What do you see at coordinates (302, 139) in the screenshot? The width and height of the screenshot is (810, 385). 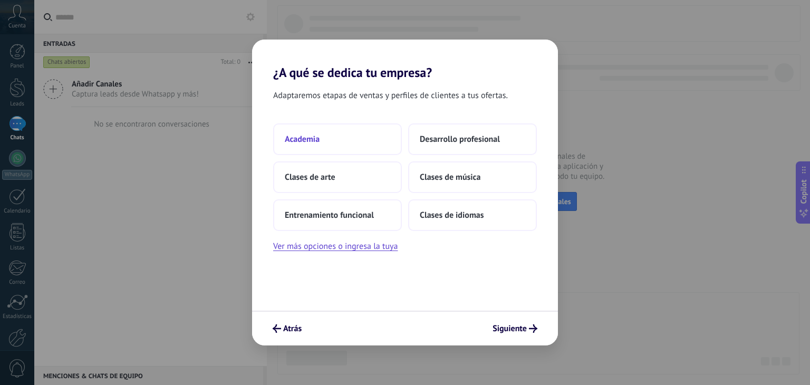 I see `span: Academia` at bounding box center [302, 139].